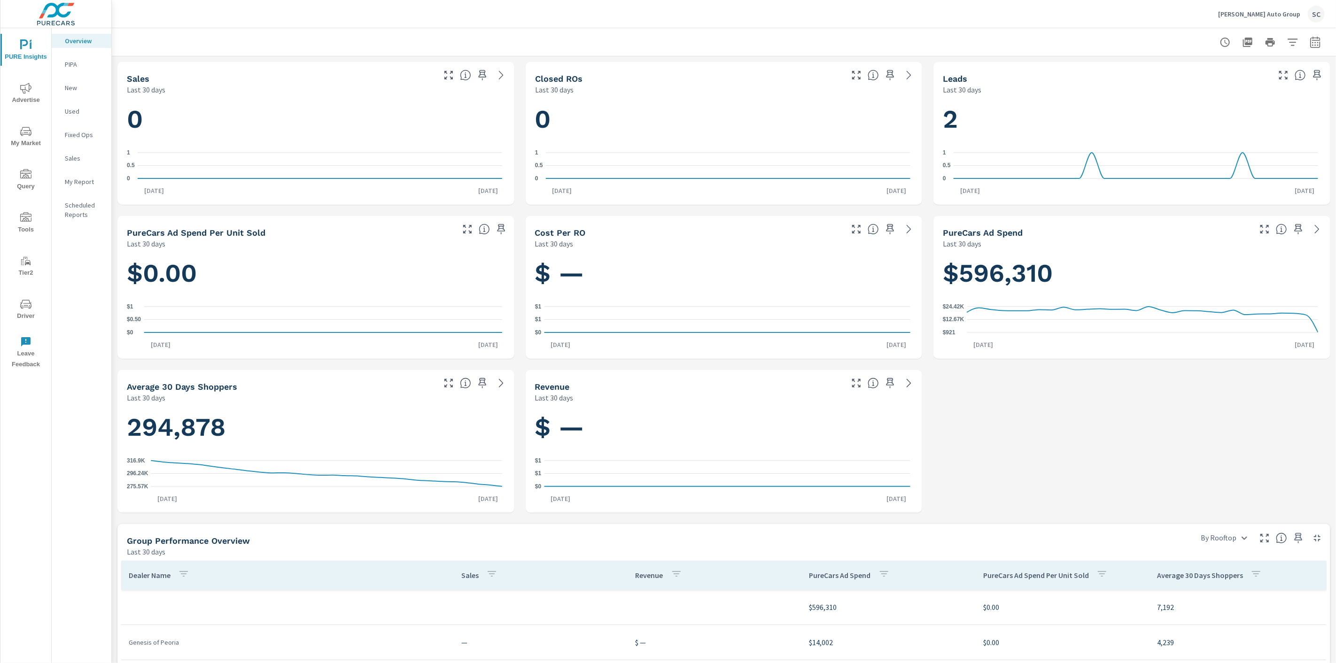 The height and width of the screenshot is (663, 1336). I want to click on span: Average cost of advertising per each vehicle sold at the dealer over the selected date range. The..., so click(484, 229).